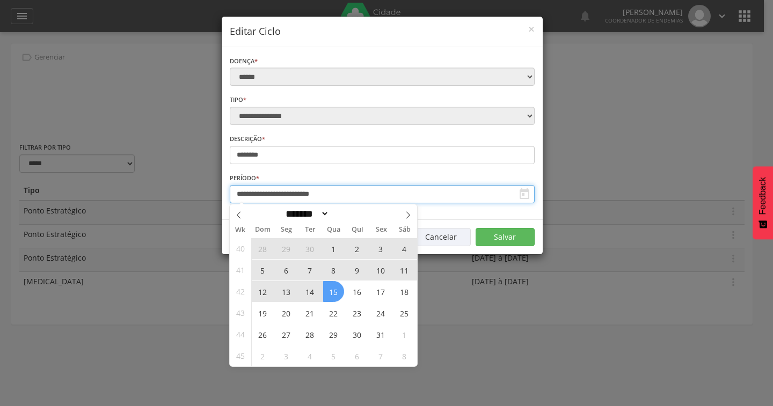 Image resolution: width=773 pixels, height=406 pixels. What do you see at coordinates (263, 249) in the screenshot?
I see `span: Setembro 28, 2025` at bounding box center [263, 249].